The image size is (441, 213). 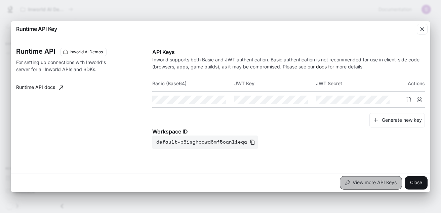 I want to click on div: These keys will apply to your current workspace only, so click(x=83, y=52).